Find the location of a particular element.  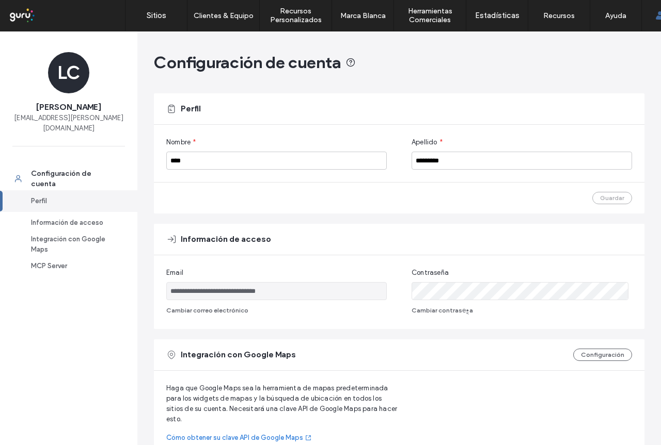

div: Información de acceso is located at coordinates (73, 223).